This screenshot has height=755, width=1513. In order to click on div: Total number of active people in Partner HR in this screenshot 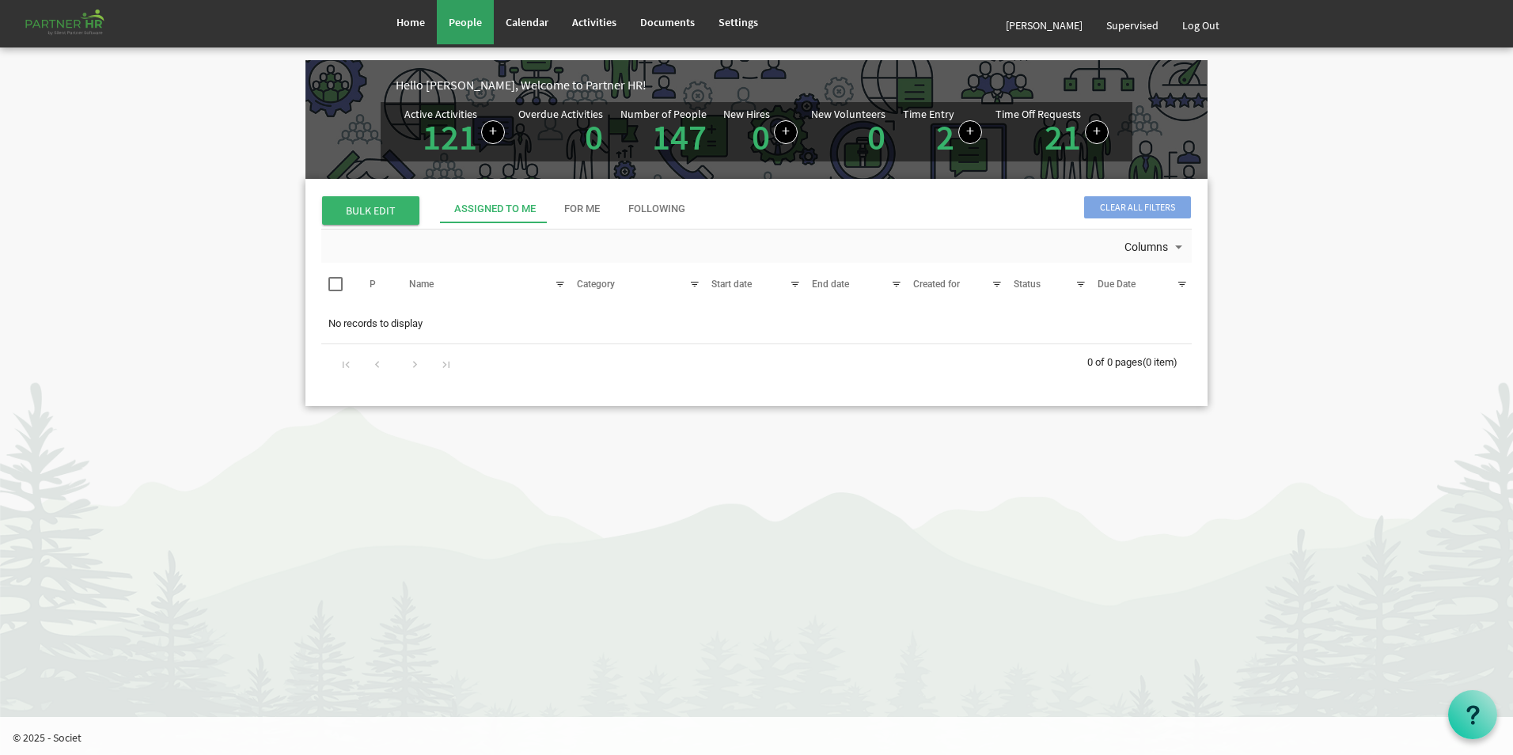, I will do `click(666, 131)`.